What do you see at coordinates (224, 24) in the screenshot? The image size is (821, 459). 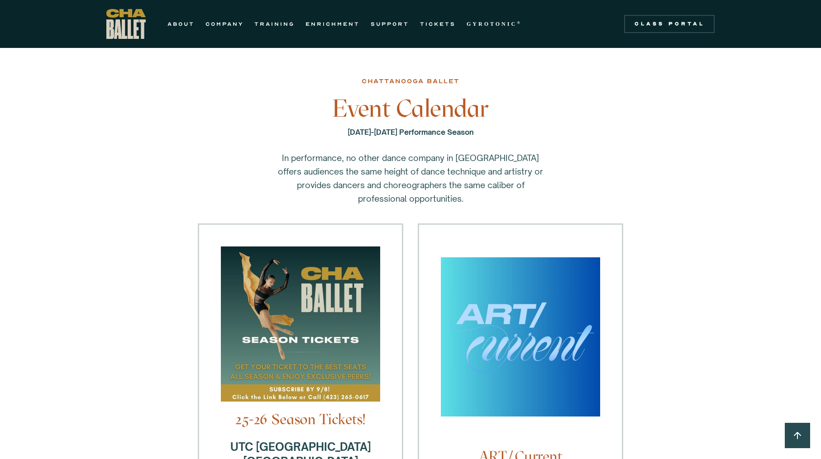 I see `a: COMPANY` at bounding box center [224, 24].